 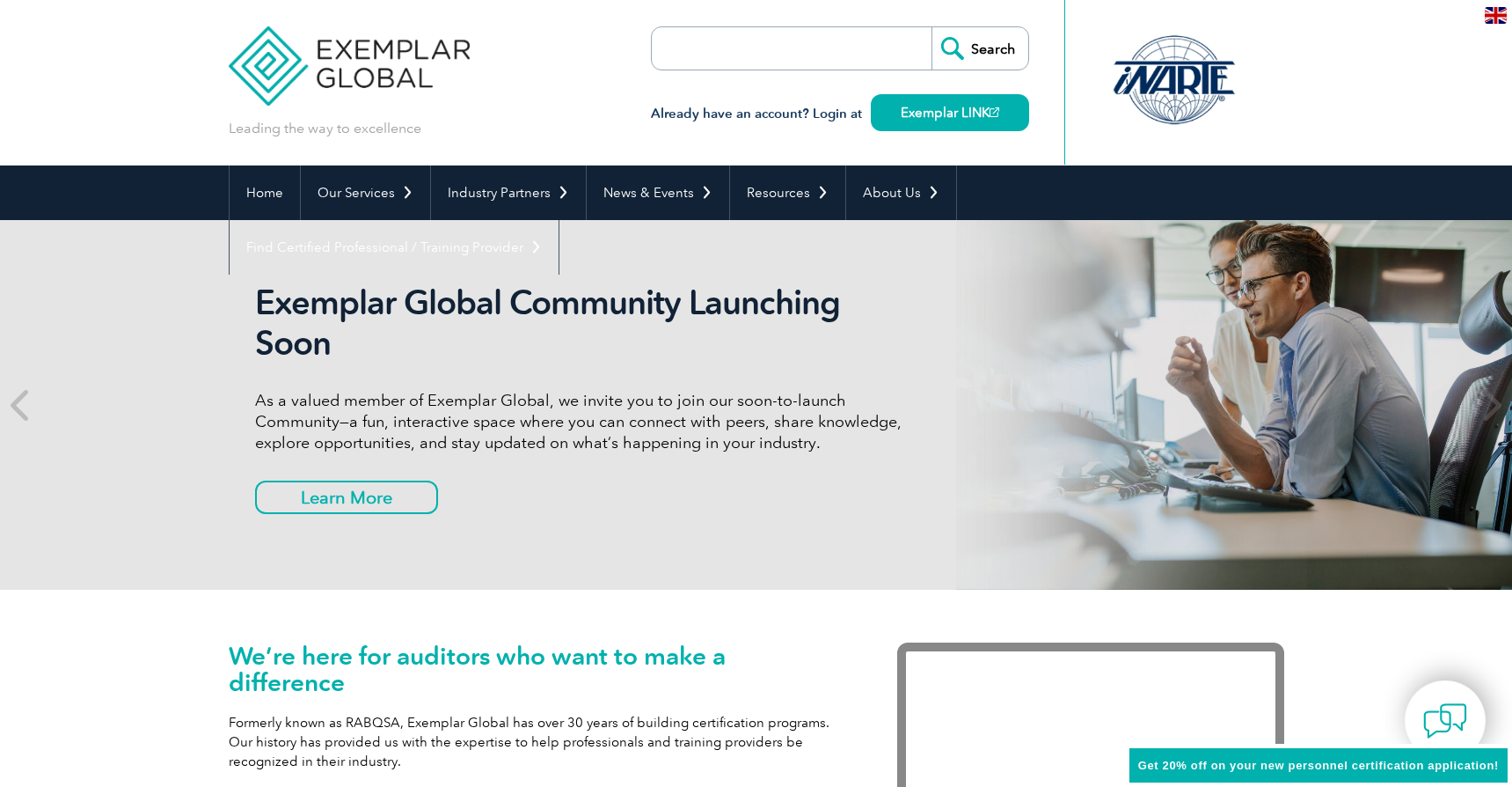 I want to click on a: About Us, so click(x=900, y=193).